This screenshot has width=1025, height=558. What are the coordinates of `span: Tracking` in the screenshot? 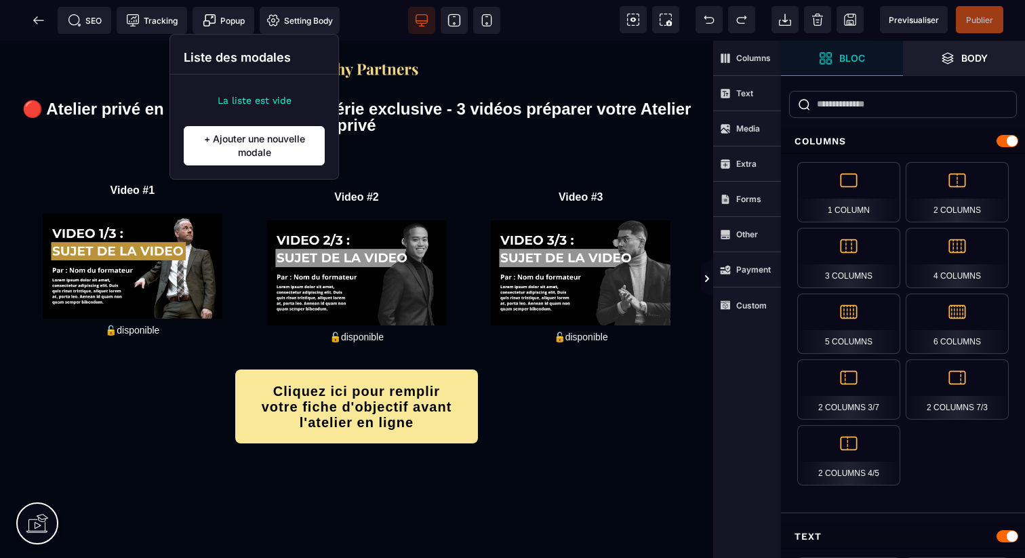 It's located at (152, 20).